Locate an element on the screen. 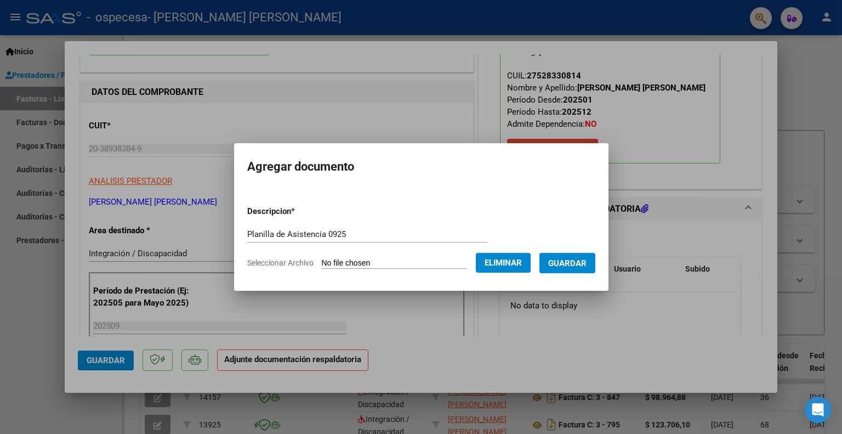  button: Eliminar is located at coordinates (503, 263).